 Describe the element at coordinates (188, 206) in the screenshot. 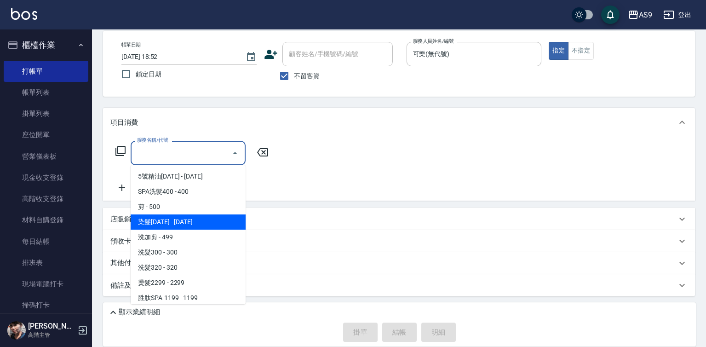

I see `span: 剪 - 500` at that location.